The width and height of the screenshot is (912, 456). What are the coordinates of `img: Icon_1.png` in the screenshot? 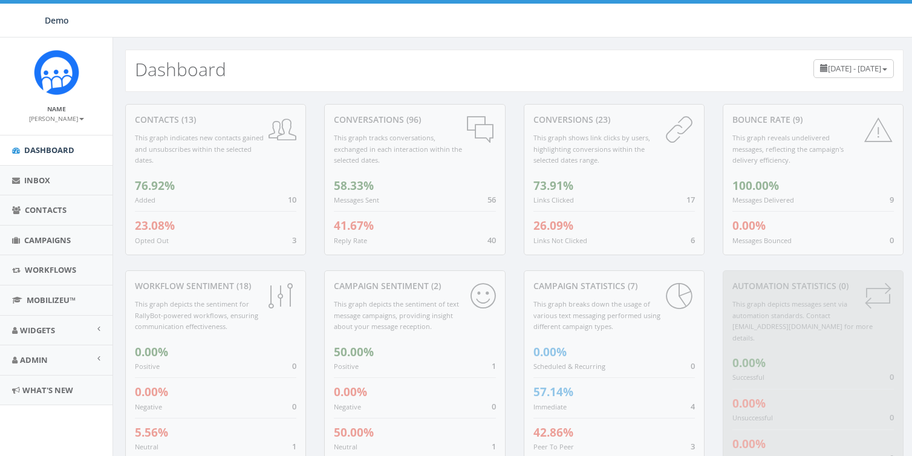 It's located at (56, 72).